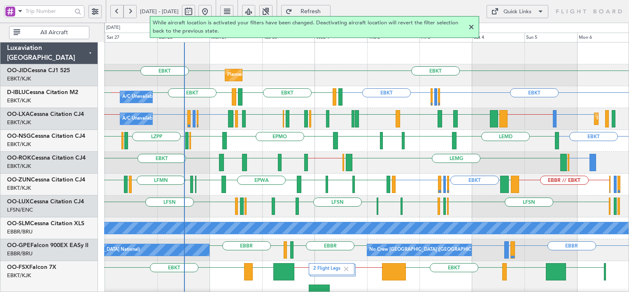  I want to click on button: Quick Links, so click(518, 12).